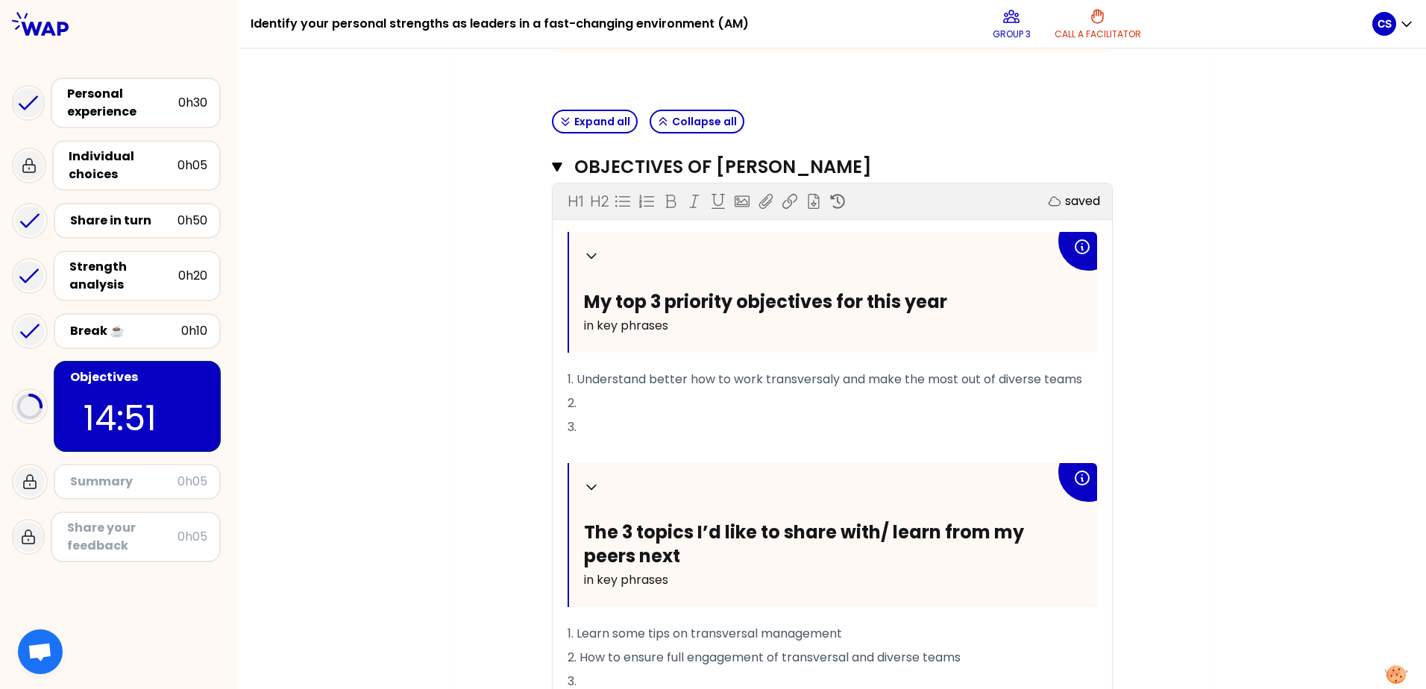 The height and width of the screenshot is (689, 1426). I want to click on button: Call a facilitator, so click(1098, 24).